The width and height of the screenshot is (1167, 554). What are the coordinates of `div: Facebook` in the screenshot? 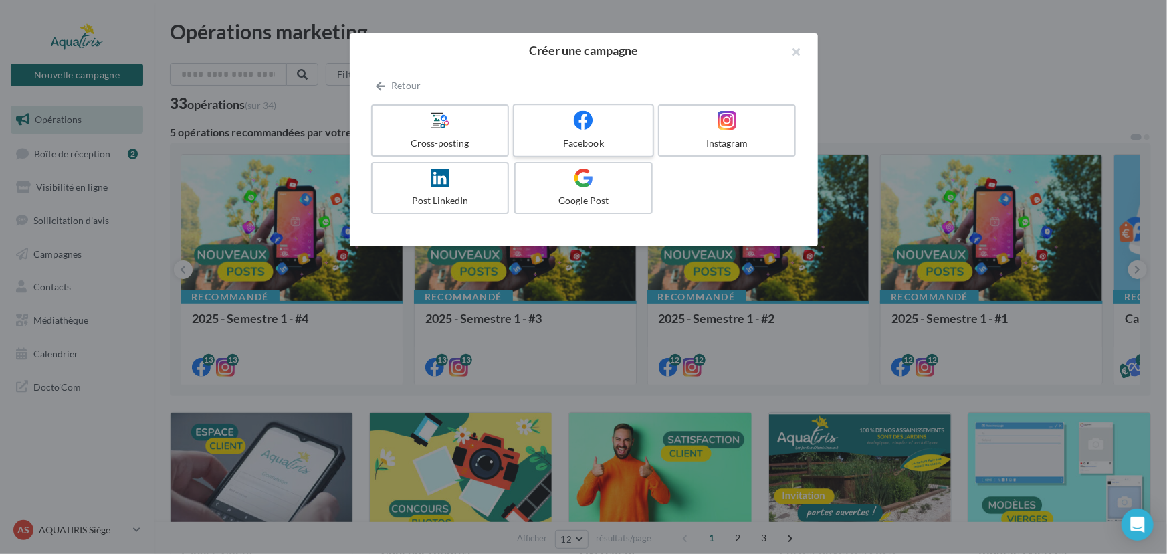 It's located at (583, 143).